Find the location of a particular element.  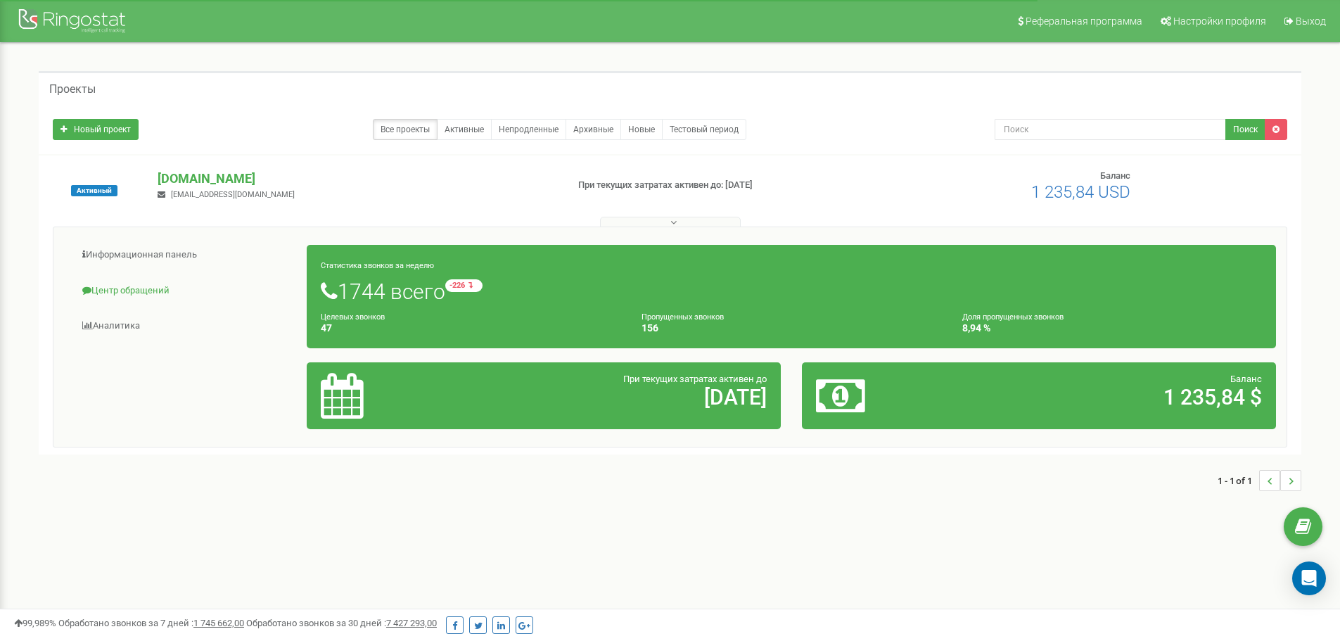

span: Активный is located at coordinates (94, 191).